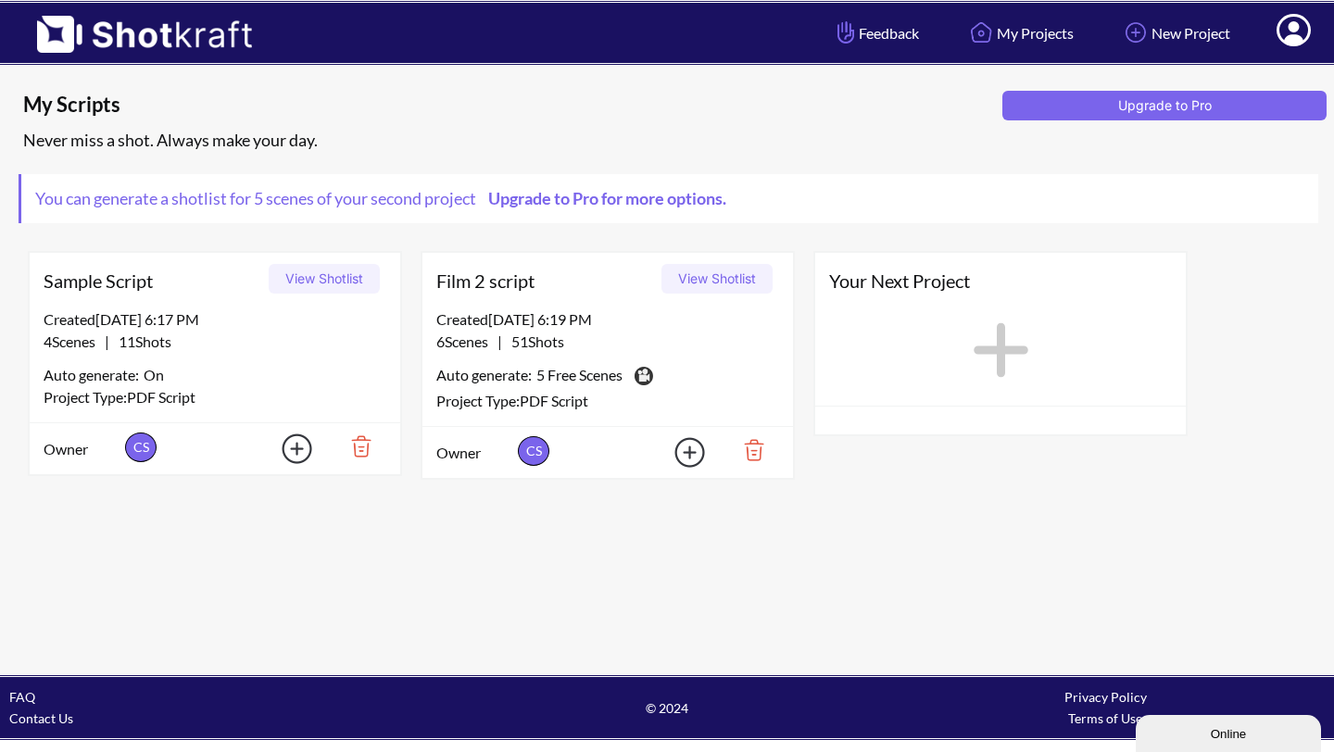  Describe the element at coordinates (666, 708) in the screenshot. I see `span: © 2024` at that location.